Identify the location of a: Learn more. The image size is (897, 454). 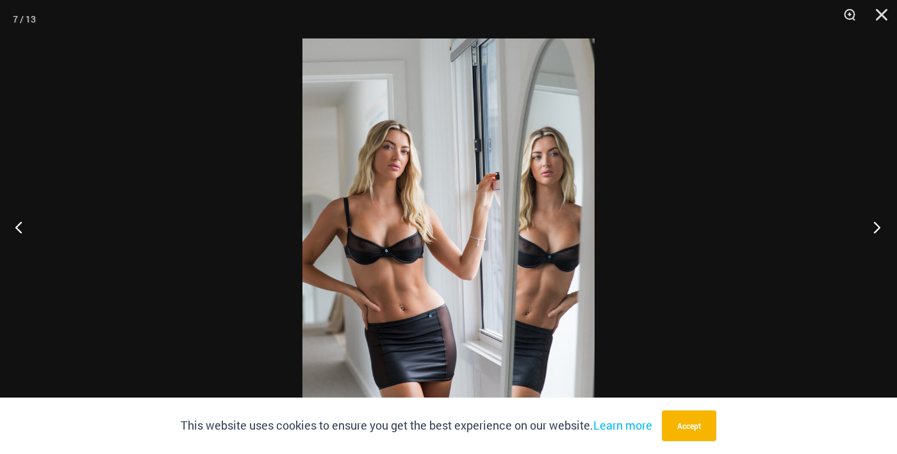
(623, 425).